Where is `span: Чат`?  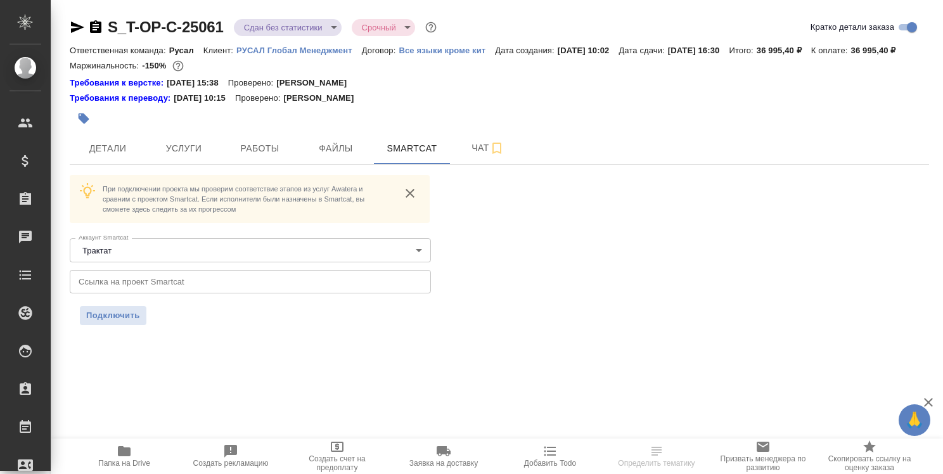
span: Чат is located at coordinates (488, 148).